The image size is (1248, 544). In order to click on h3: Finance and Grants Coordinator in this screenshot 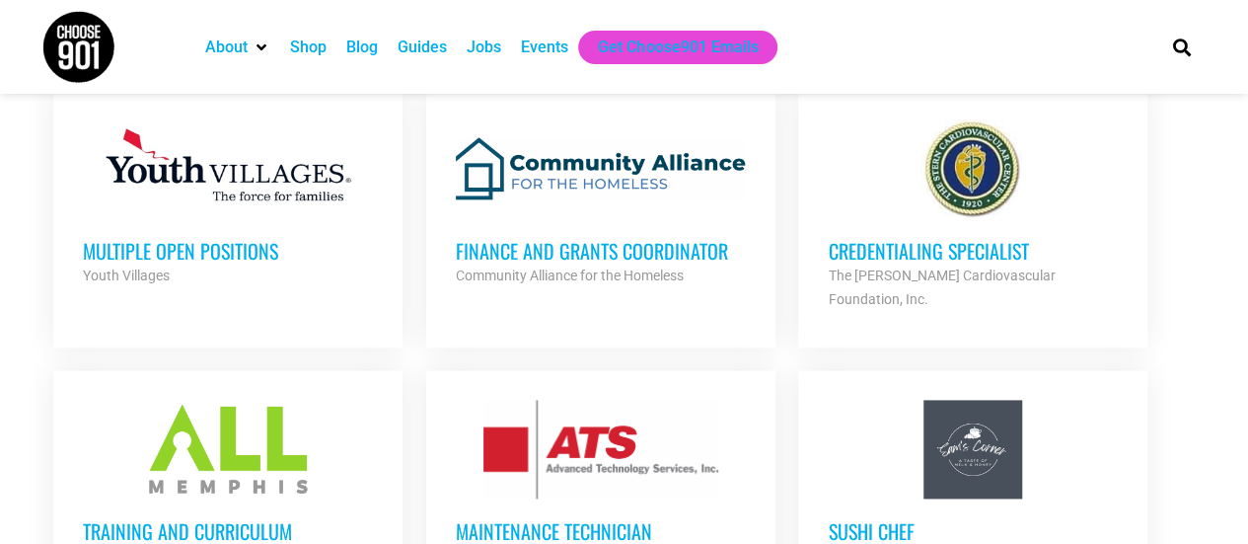, I will do `click(601, 251)`.